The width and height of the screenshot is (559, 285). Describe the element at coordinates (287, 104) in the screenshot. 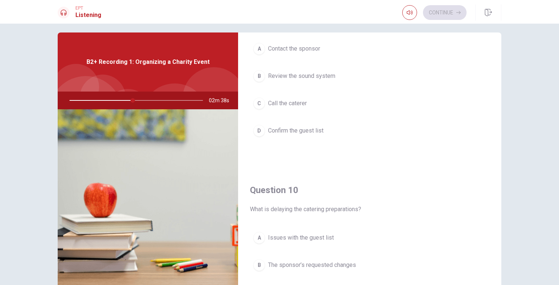

I see `span: Call the caterer` at that location.